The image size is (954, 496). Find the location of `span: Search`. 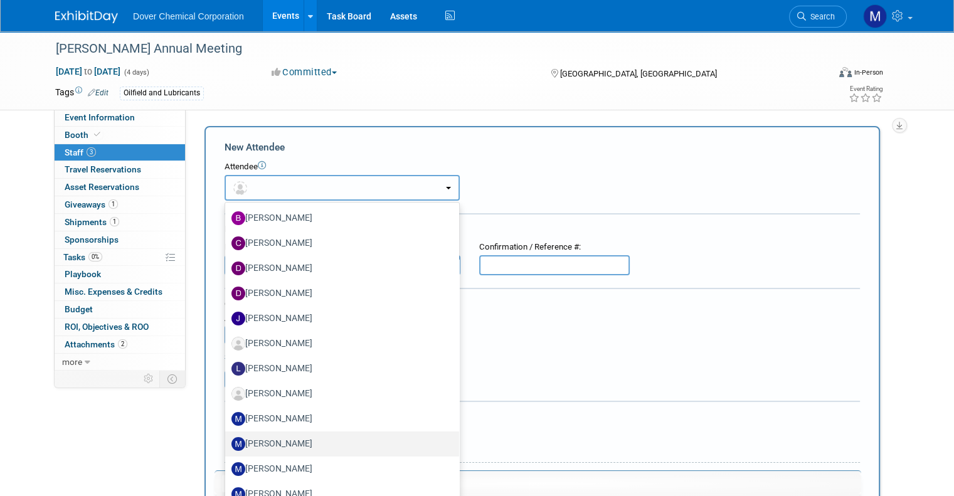

span: Search is located at coordinates (820, 16).